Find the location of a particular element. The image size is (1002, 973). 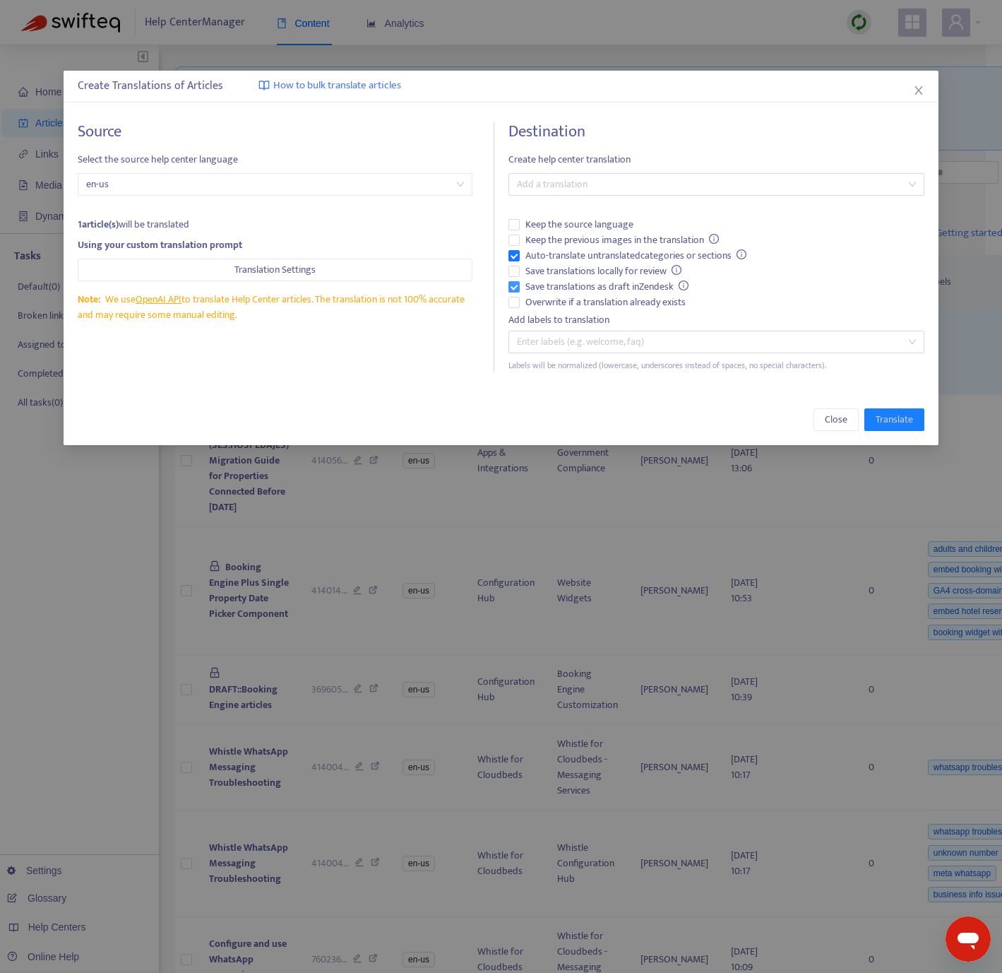

span: Create help center translation is located at coordinates (716, 160).